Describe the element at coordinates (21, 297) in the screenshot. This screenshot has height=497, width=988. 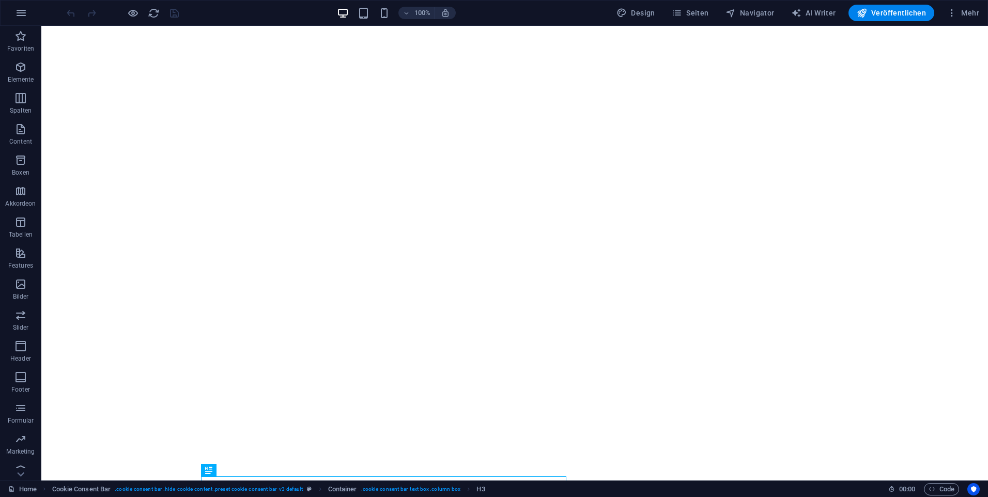
I see `p: Bilder` at that location.